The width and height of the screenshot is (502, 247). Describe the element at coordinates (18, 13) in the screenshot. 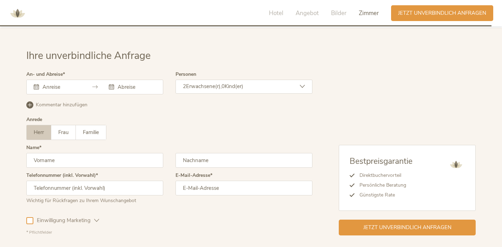

I see `a: AMONTI & LUNARIS Wellnessresort` at that location.